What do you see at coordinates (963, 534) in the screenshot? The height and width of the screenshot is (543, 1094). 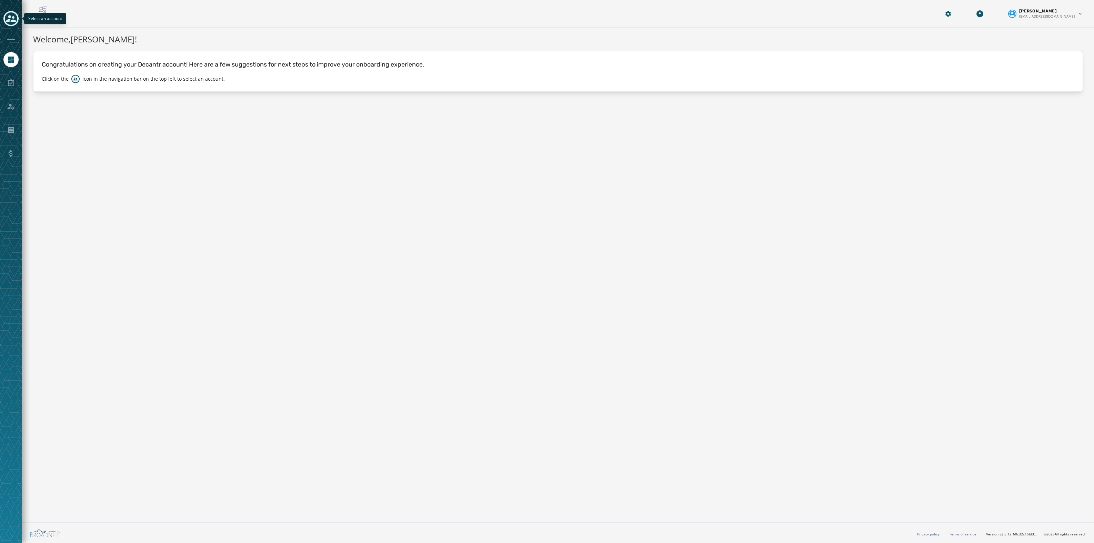 I see `a: Terms of service` at bounding box center [963, 534].